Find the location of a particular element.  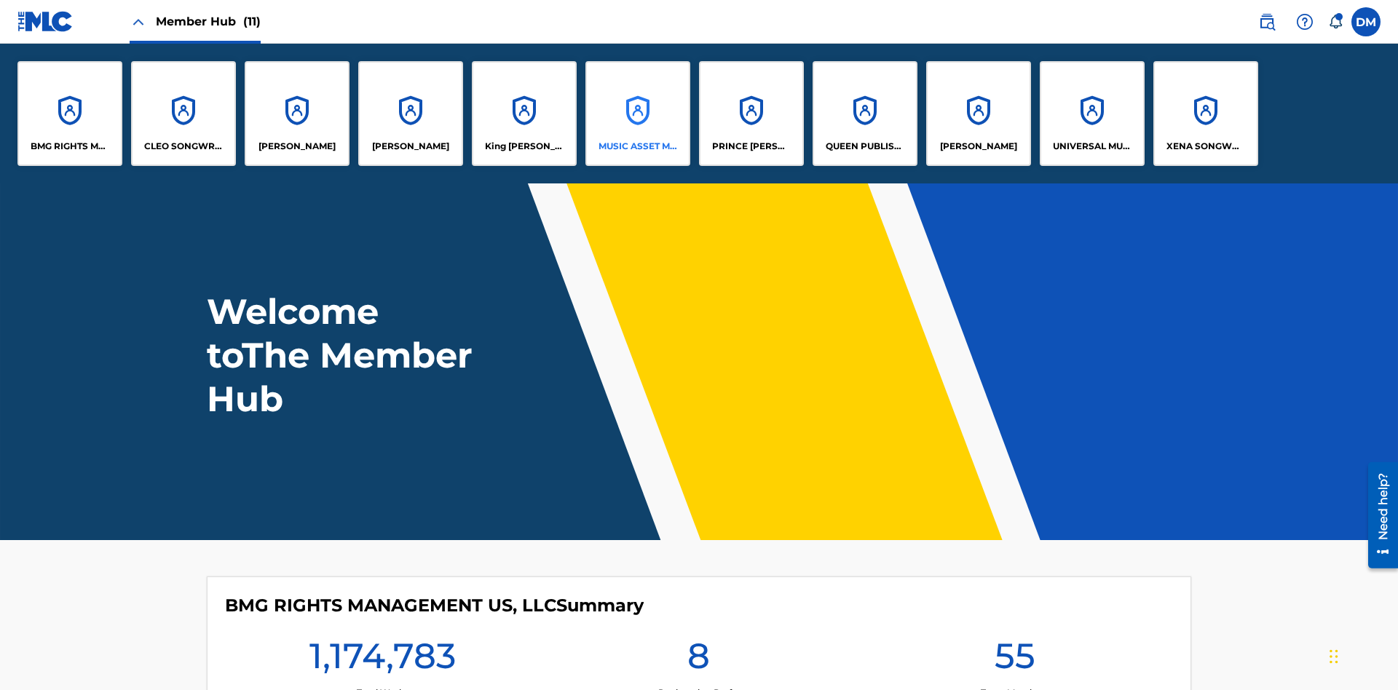

div: Notifications is located at coordinates (1335, 22).